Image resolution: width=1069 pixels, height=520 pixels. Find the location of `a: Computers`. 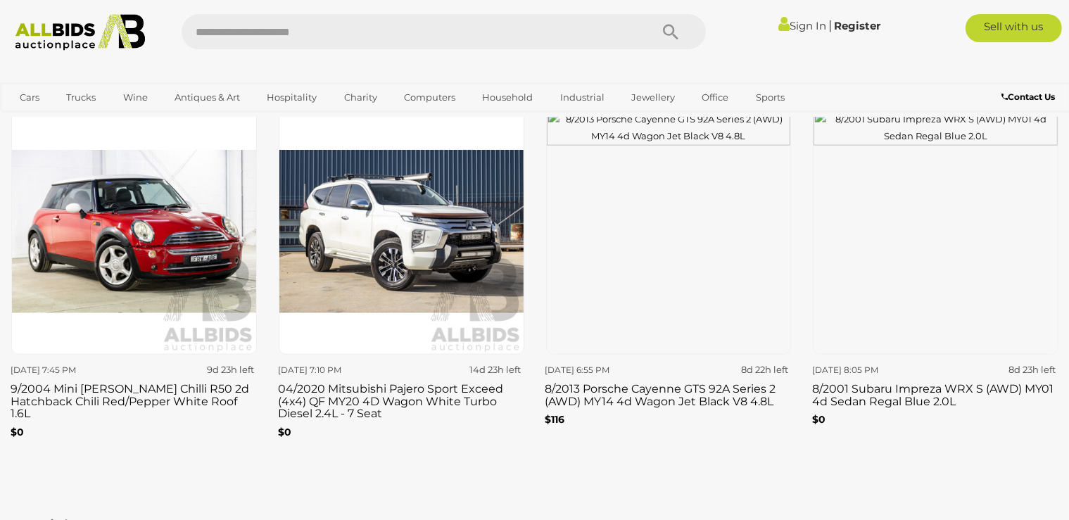

a: Computers is located at coordinates (429, 97).